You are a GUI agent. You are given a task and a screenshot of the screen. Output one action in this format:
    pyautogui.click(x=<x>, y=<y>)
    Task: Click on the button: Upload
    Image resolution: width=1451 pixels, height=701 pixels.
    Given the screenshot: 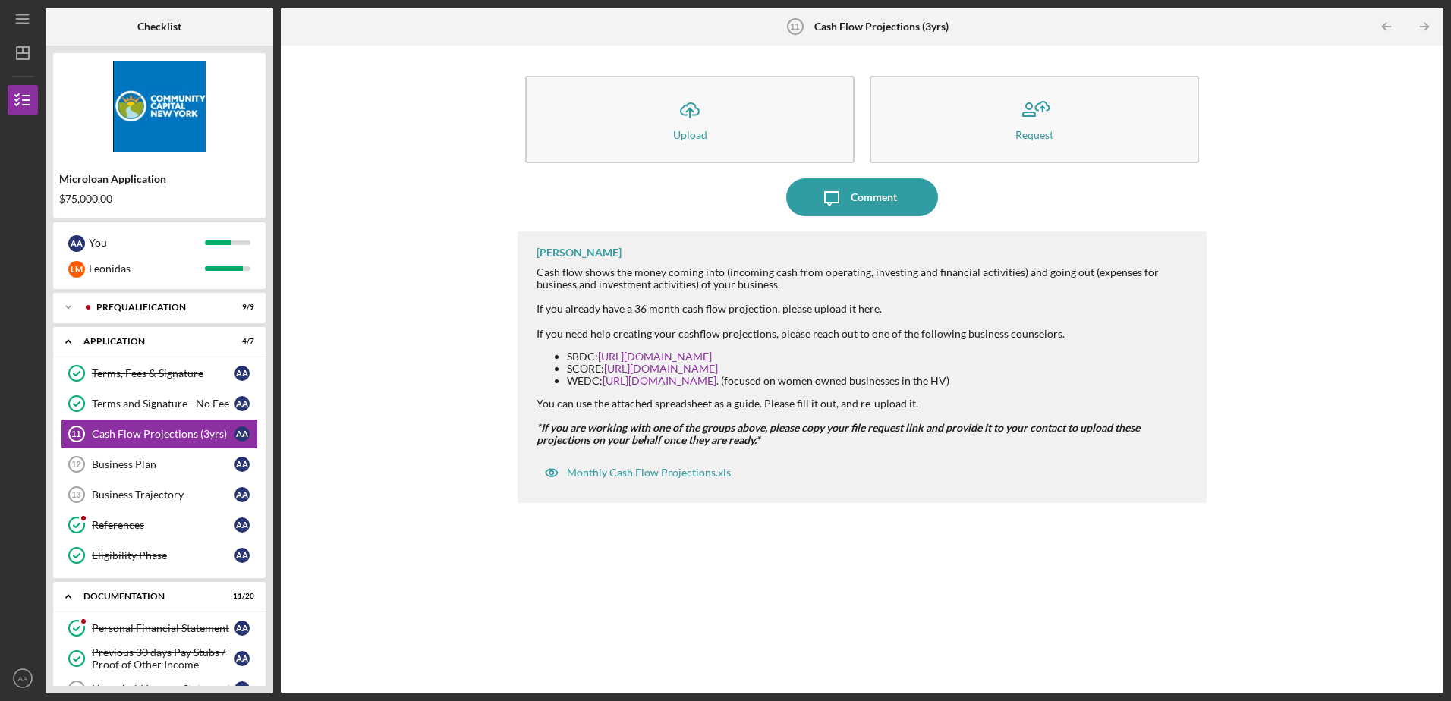 What is the action you would take?
    pyautogui.click(x=690, y=119)
    